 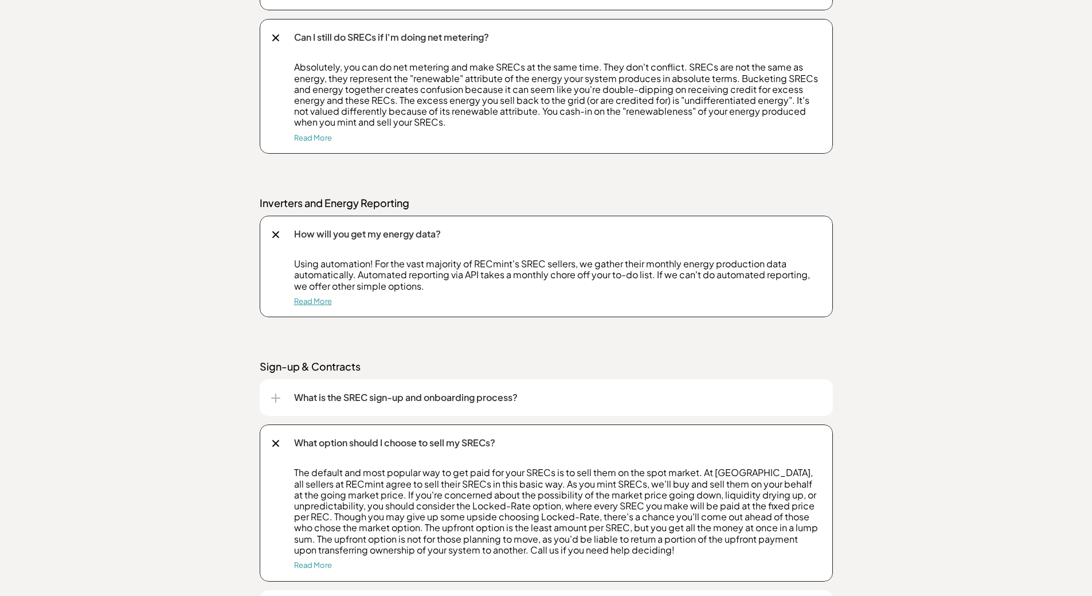 I want to click on p: Can I still do SRECs if I'm doing net metering?, so click(x=558, y=37).